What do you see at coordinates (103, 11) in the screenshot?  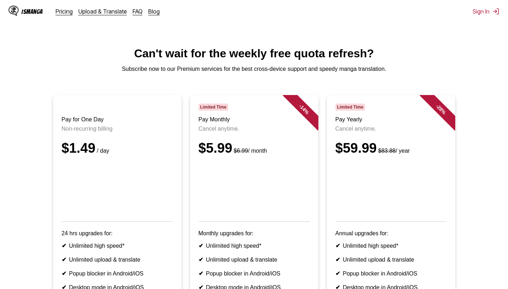 I see `a: Upload & Translate` at bounding box center [103, 11].